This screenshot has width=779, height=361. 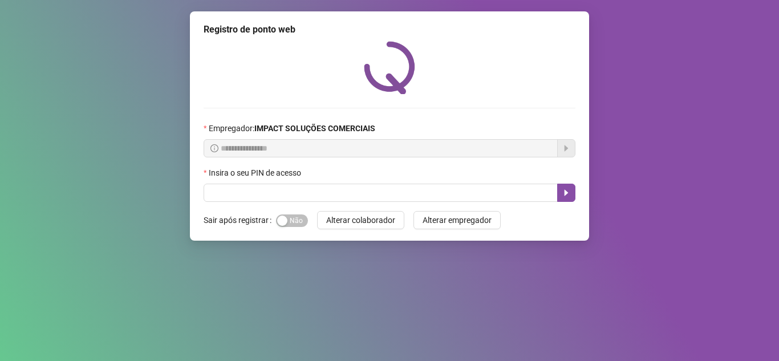 I want to click on button: Alterar empregador, so click(x=457, y=220).